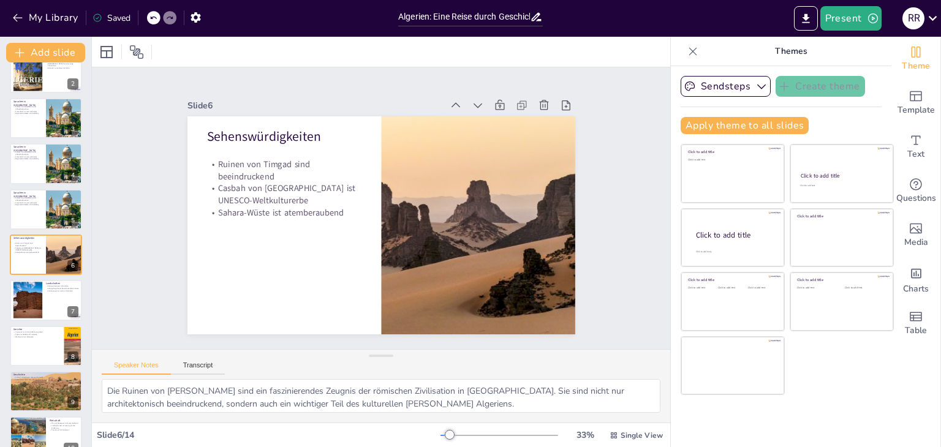 Image resolution: width=941 pixels, height=447 pixels. What do you see at coordinates (37, 337) in the screenshot?
I see `p: Mechoui ist ein Festessen` at bounding box center [37, 337].